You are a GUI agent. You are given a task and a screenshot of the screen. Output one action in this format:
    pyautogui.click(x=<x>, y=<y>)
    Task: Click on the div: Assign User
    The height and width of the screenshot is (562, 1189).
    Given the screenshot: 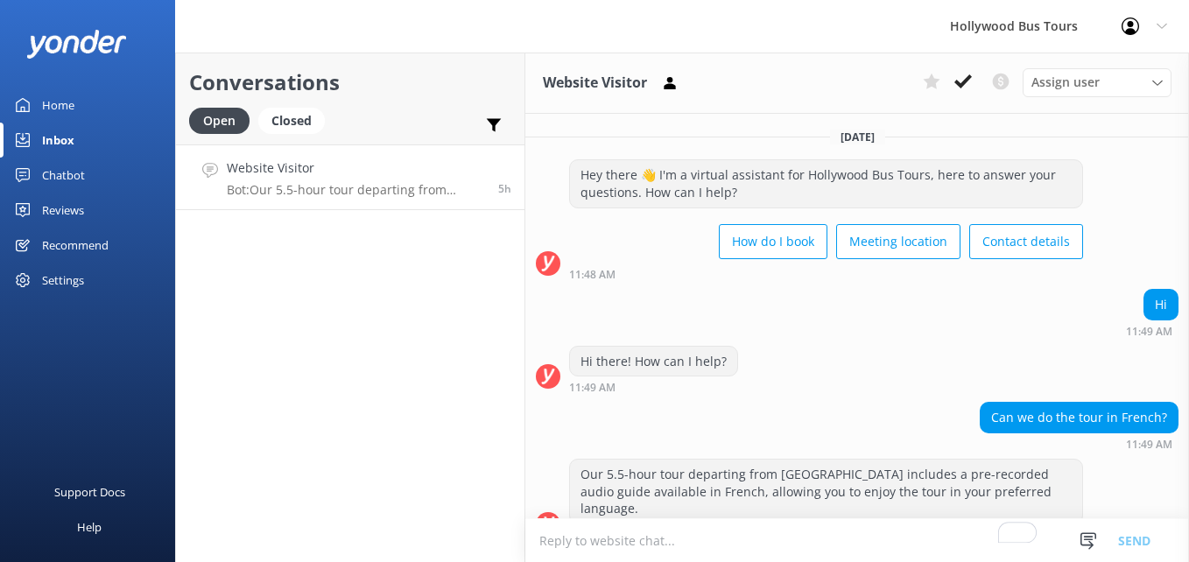 What is the action you would take?
    pyautogui.click(x=1097, y=82)
    